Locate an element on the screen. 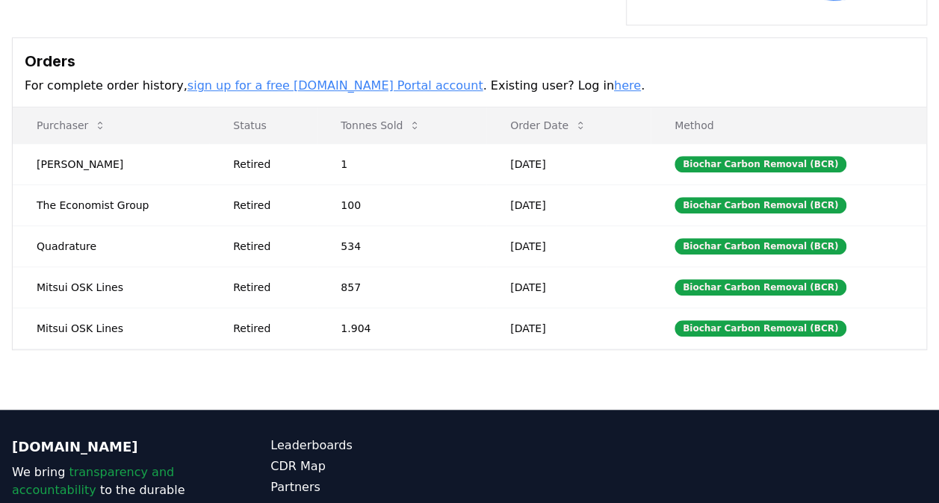  p: Method is located at coordinates (788, 125).